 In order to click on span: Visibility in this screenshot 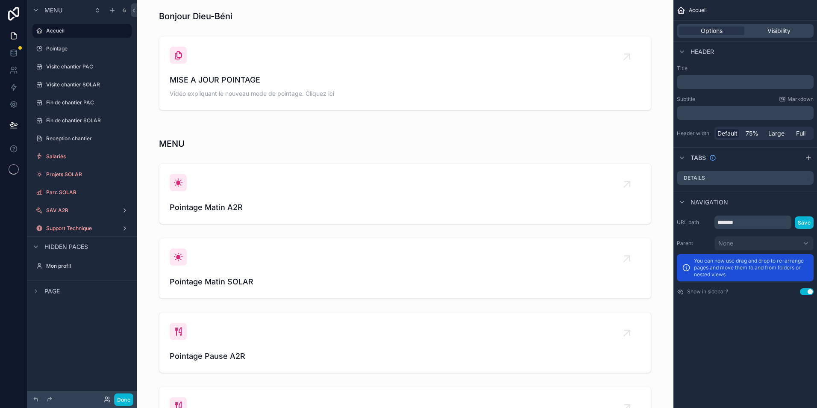, I will do `click(779, 31)`.